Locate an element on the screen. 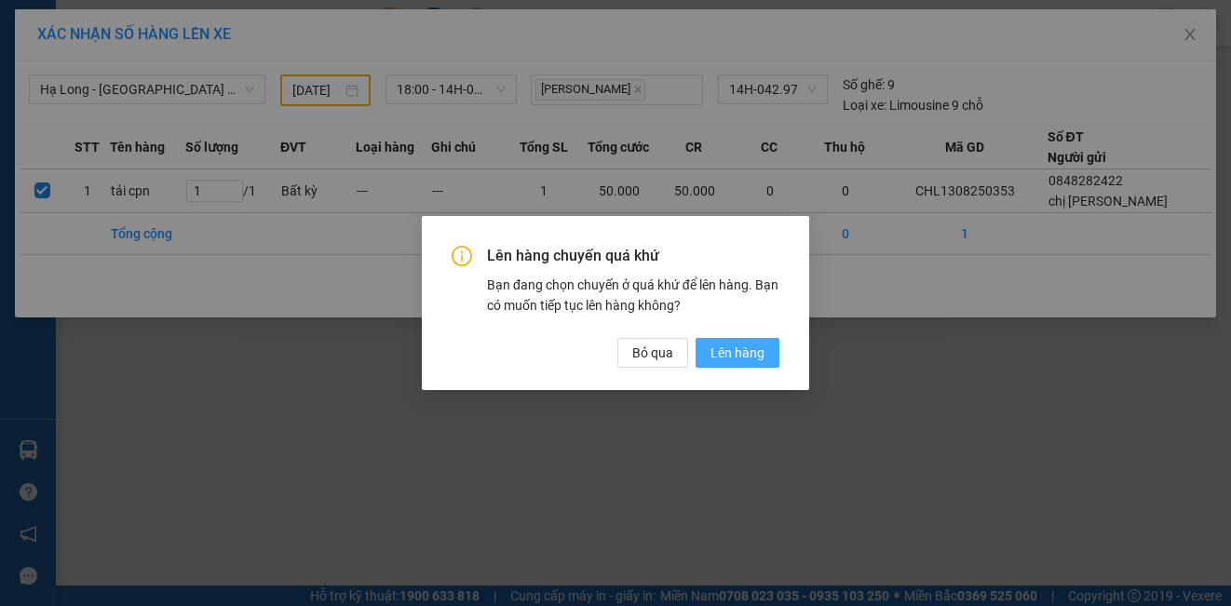  span: Lên hàng chuyến quá khứ is located at coordinates (633, 256).